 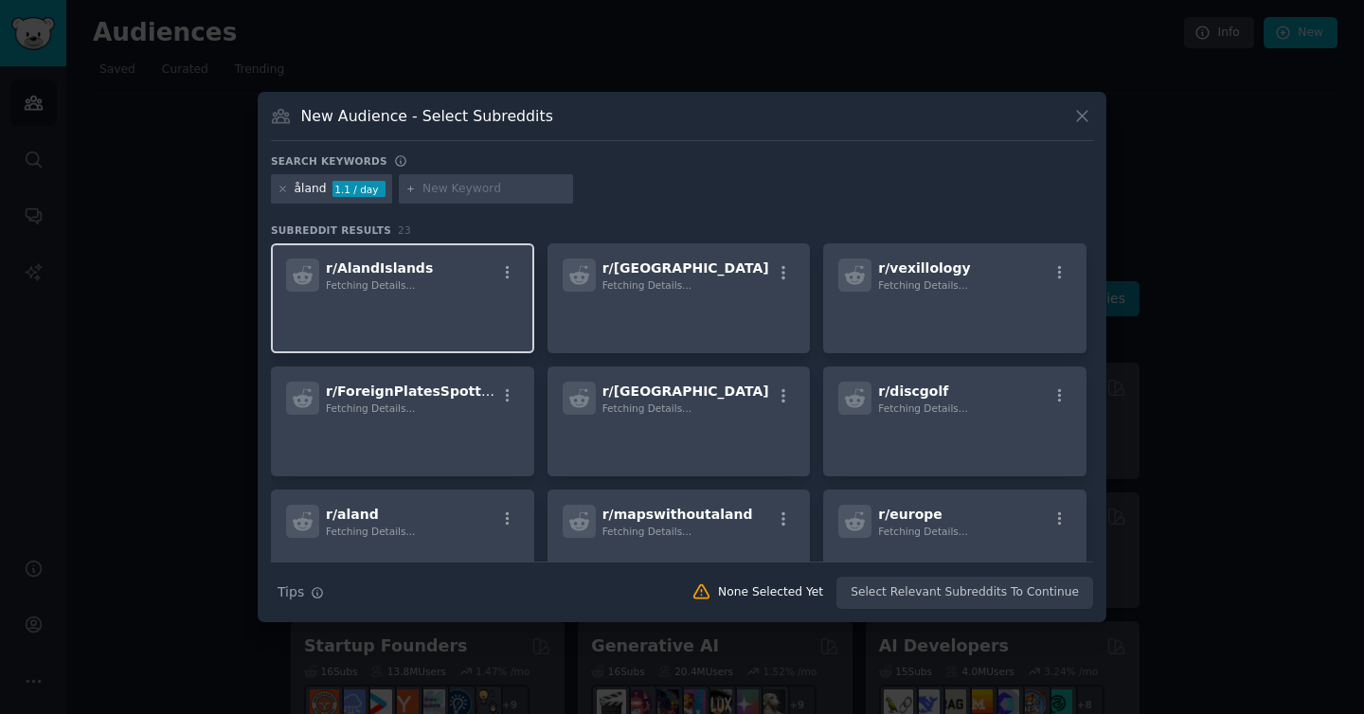 What do you see at coordinates (291, 592) in the screenshot?
I see `span: Tips` at bounding box center [291, 592].